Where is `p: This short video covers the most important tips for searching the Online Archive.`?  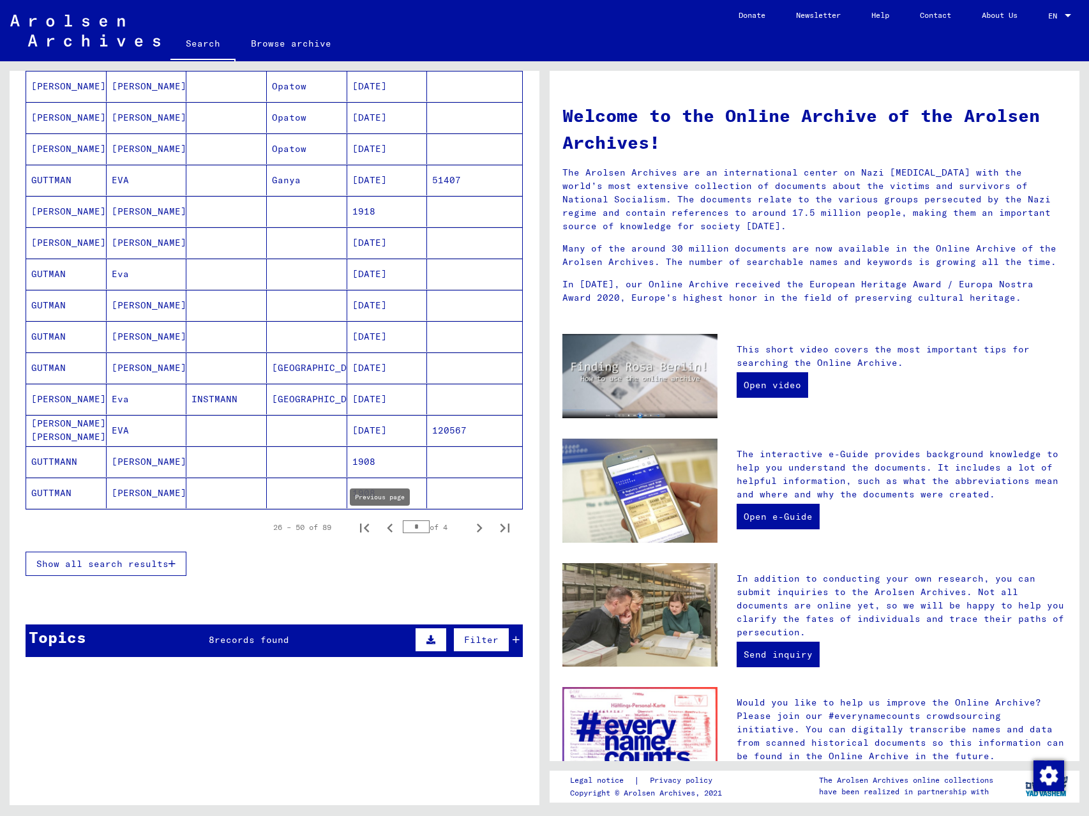 p: This short video covers the most important tips for searching the Online Archive. is located at coordinates (902, 356).